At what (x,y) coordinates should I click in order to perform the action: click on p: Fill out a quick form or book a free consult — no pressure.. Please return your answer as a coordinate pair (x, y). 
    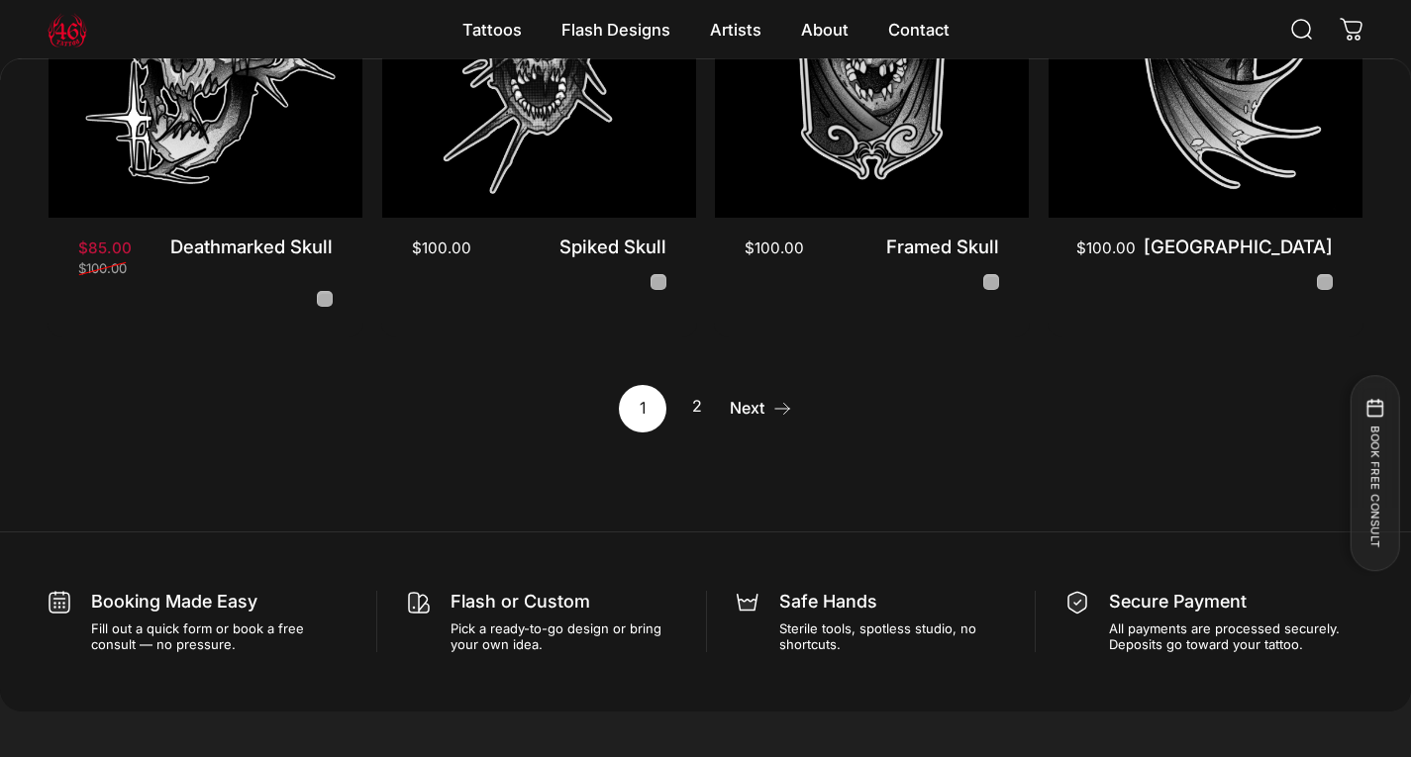
    Looking at the image, I should click on (219, 637).